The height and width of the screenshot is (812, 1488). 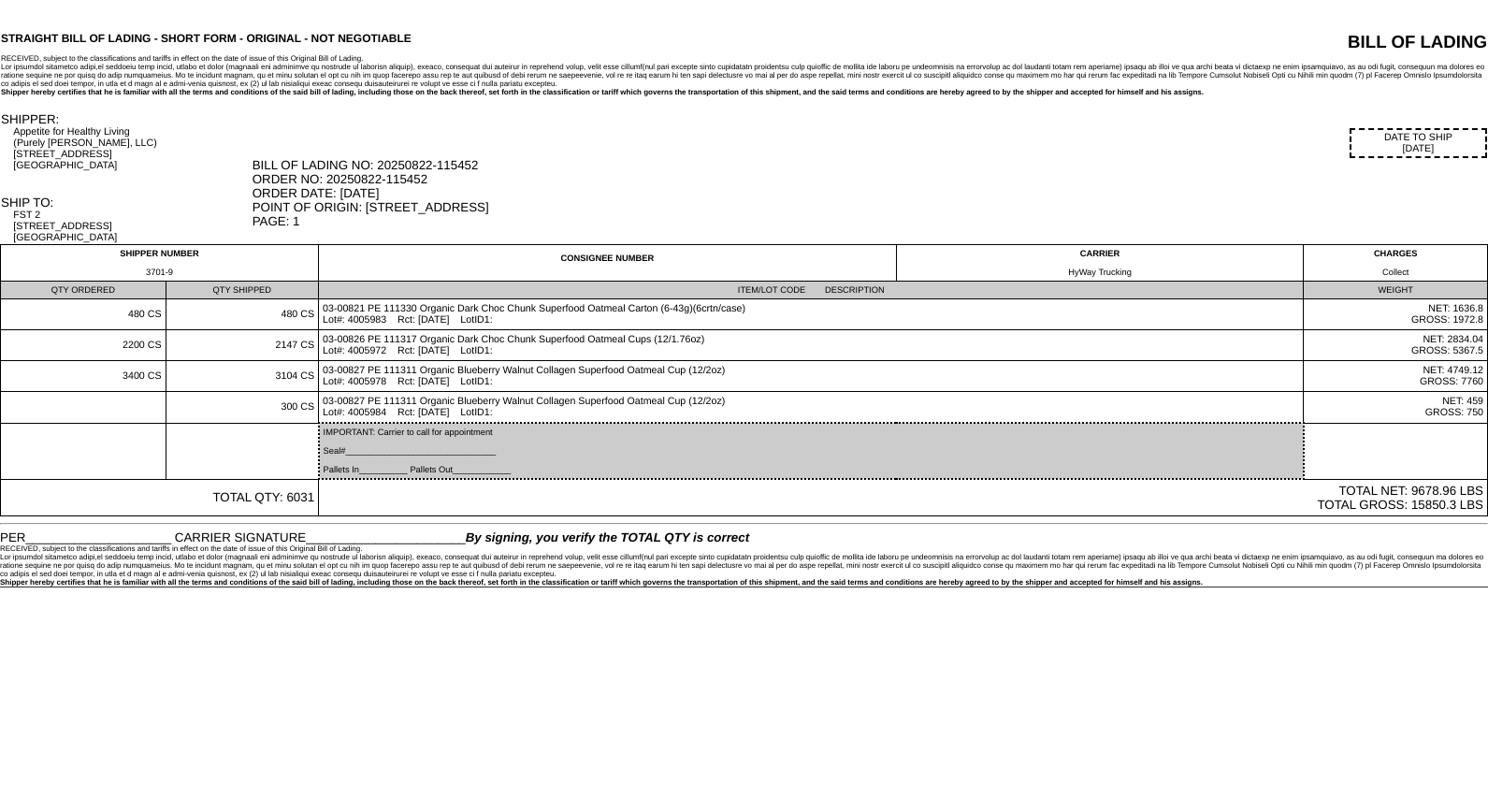 What do you see at coordinates (903, 498) in the screenshot?
I see `td: TOTAL NET: 9678.96 LBS TOTAL GROSS: 15850.3 LBS` at bounding box center [903, 498].